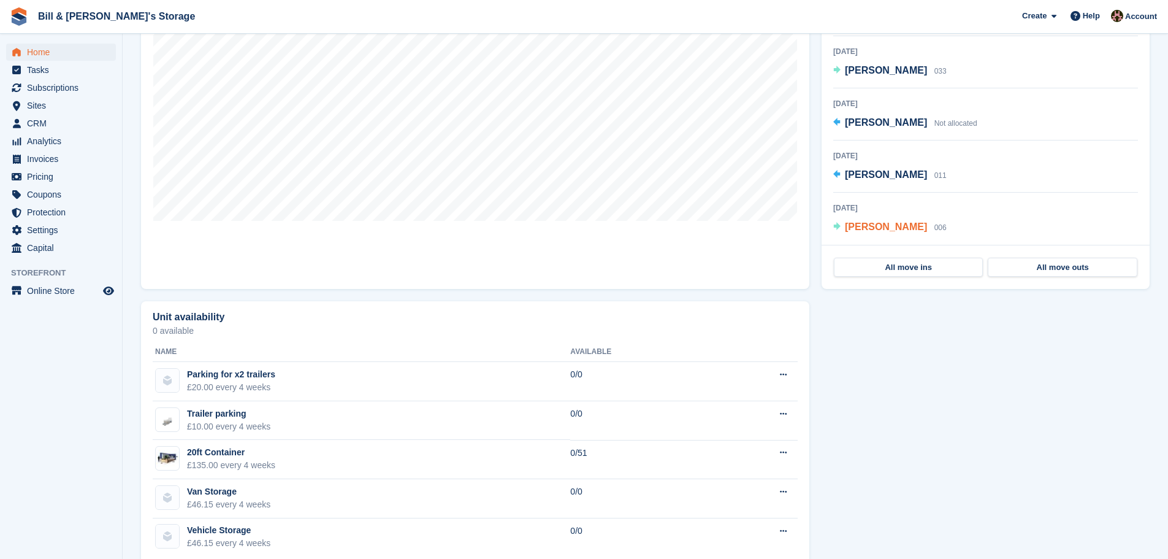 This screenshot has height=559, width=1168. I want to click on th: Available, so click(640, 352).